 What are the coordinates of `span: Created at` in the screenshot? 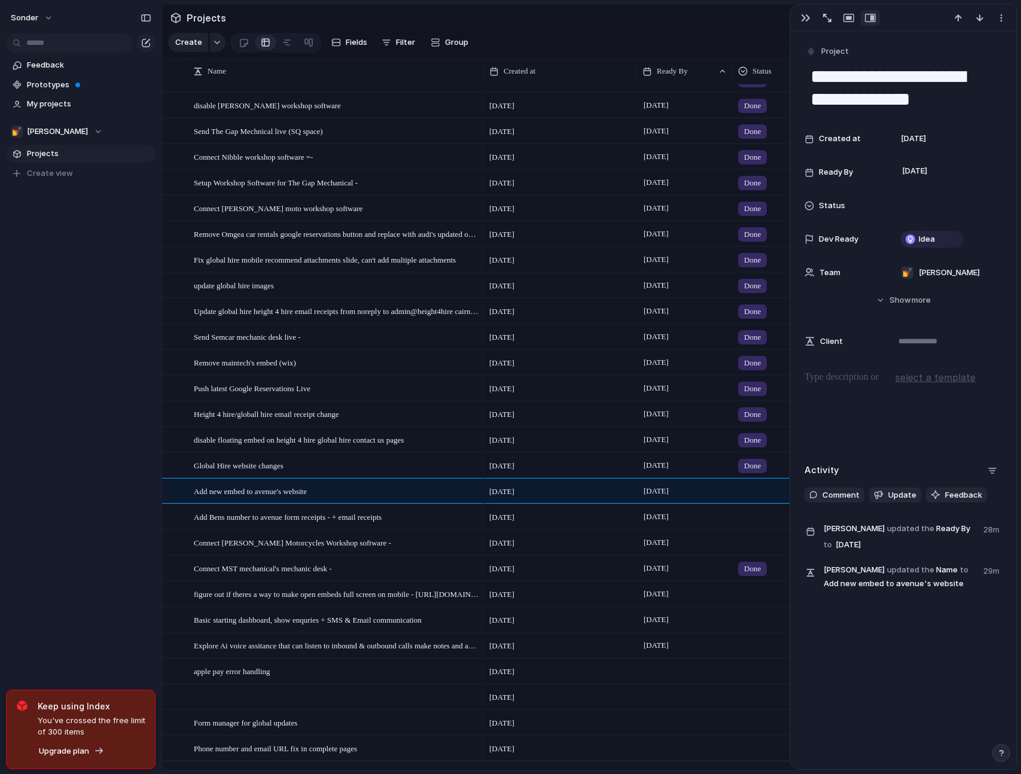 It's located at (519, 71).